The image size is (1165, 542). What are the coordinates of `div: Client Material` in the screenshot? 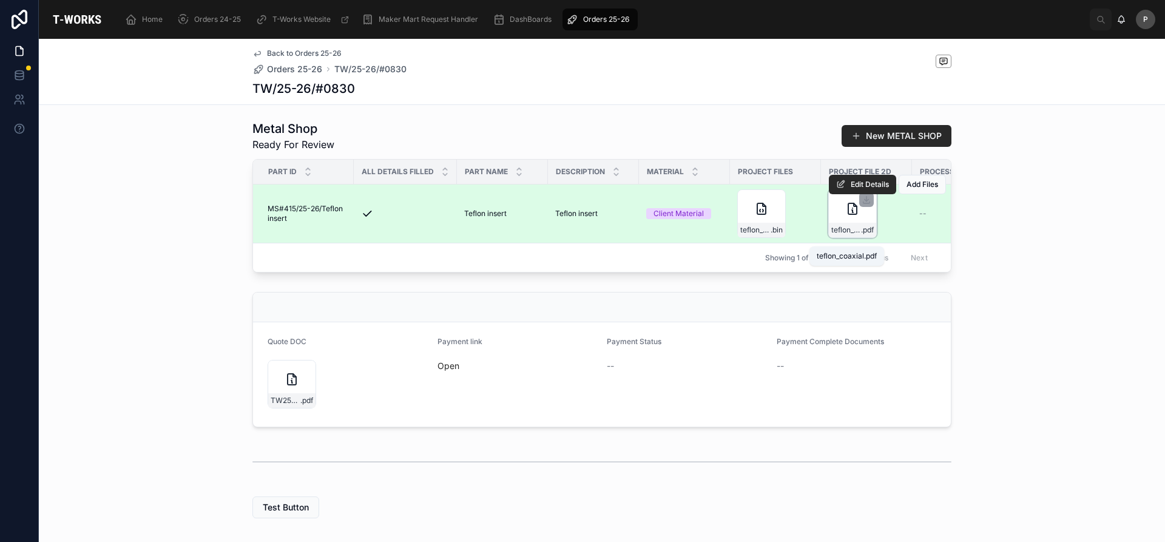 It's located at (679, 214).